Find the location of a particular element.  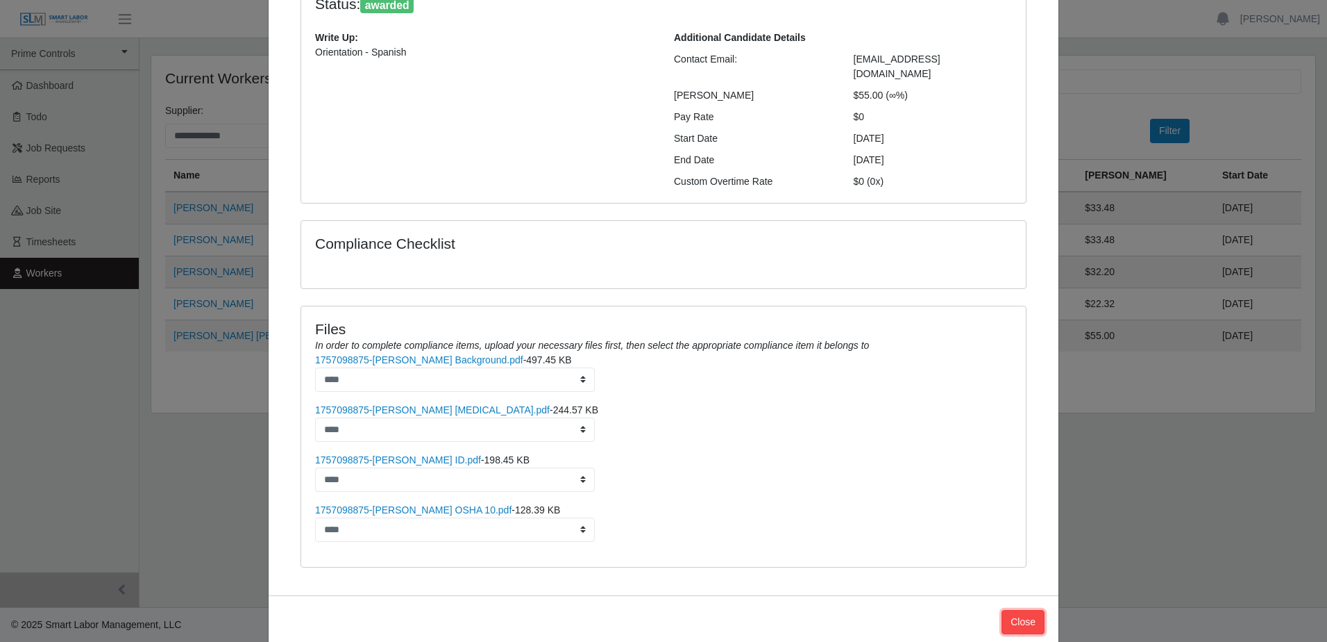

div: Pay Rate is located at coordinates (753, 117).